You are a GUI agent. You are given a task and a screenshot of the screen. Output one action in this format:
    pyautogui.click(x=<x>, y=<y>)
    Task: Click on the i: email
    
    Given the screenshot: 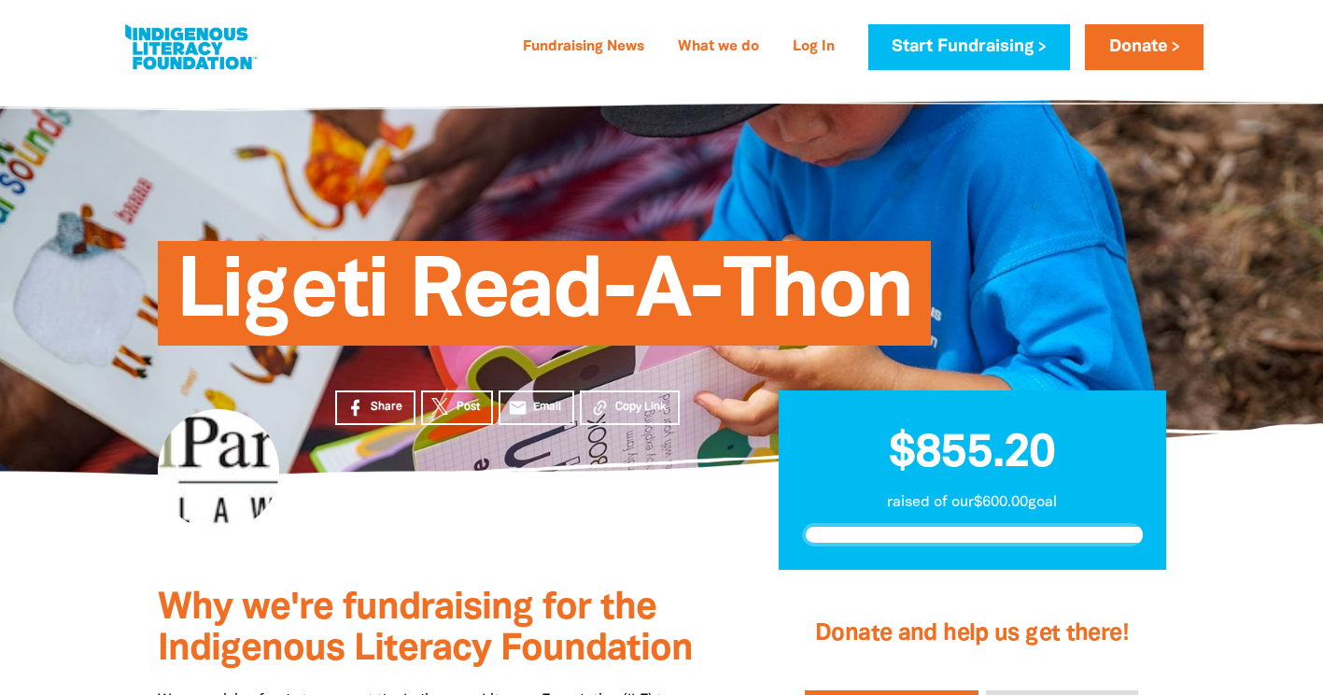 What is the action you would take?
    pyautogui.click(x=517, y=407)
    